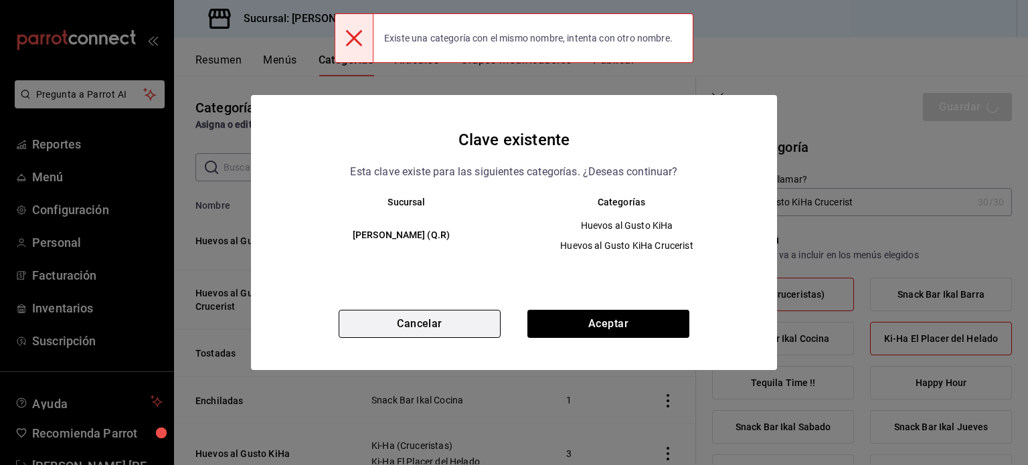 Image resolution: width=1028 pixels, height=465 pixels. I want to click on p: Esta clave existe para las siguientes categorías. ¿Deseas continuar?, so click(513, 172).